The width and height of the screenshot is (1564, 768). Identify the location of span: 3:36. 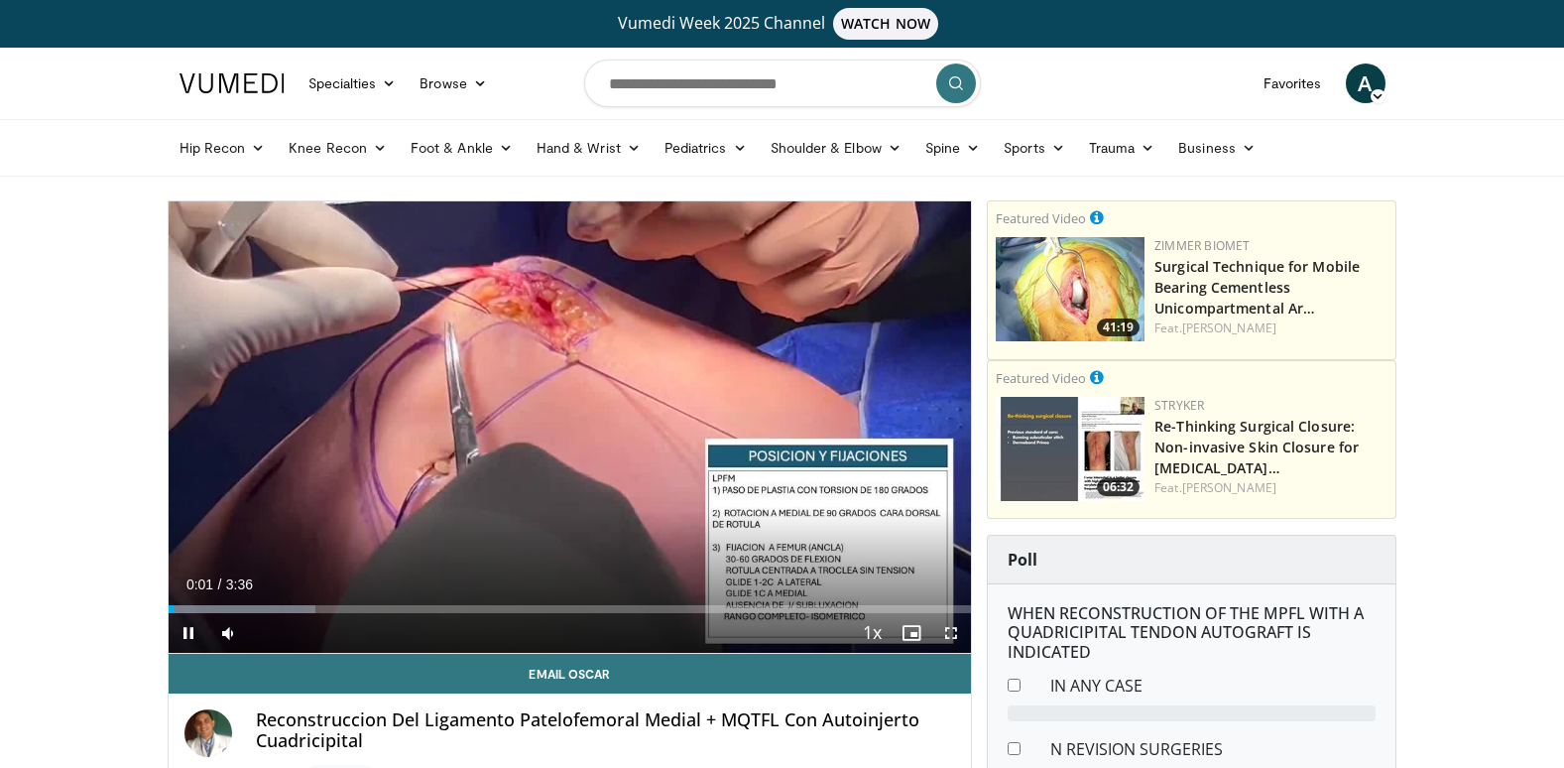
(239, 584).